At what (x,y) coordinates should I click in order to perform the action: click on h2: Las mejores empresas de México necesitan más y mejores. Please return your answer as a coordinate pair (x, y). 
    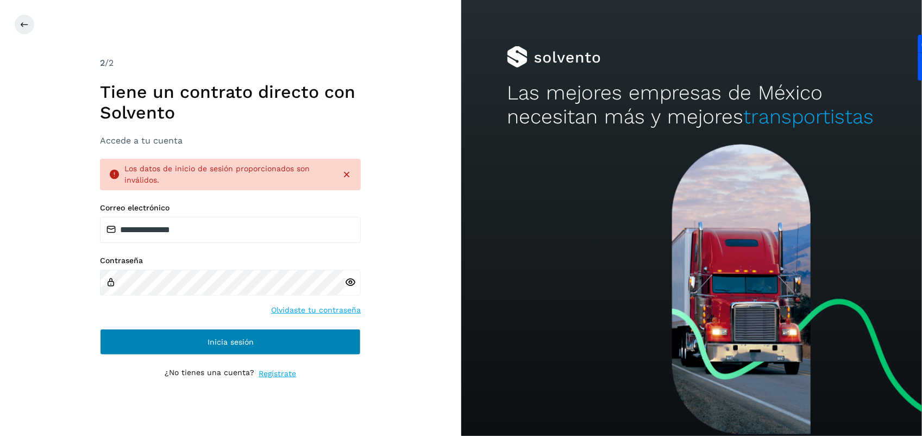
    Looking at the image, I should click on (691, 105).